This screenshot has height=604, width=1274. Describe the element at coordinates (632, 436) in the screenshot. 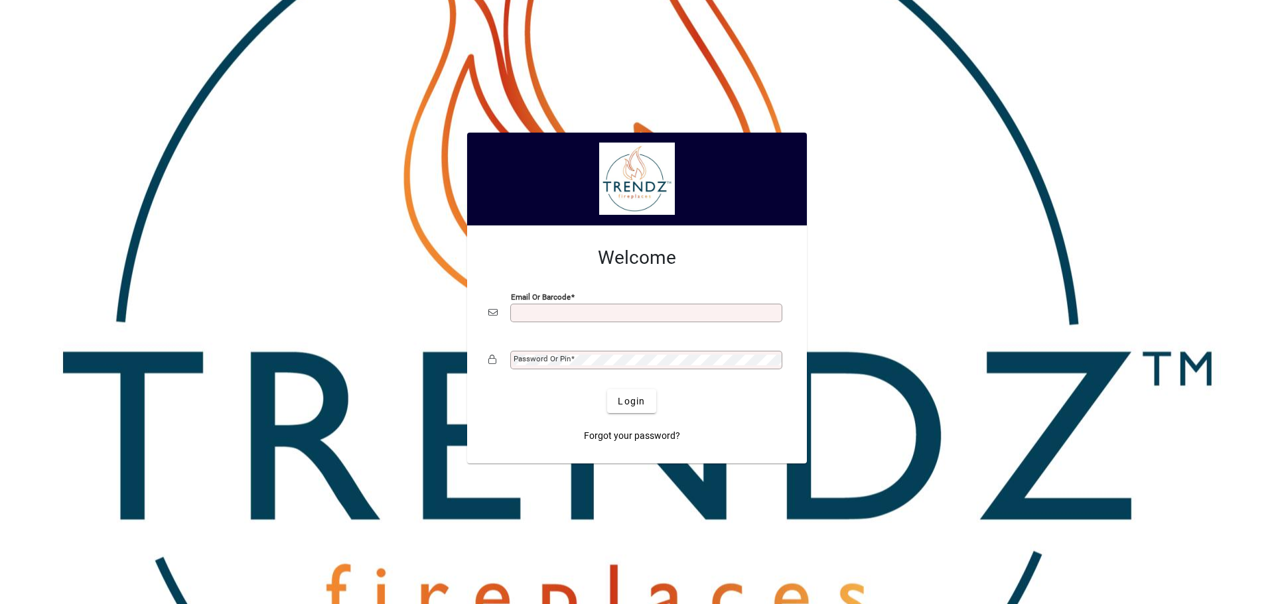

I see `span: Forgot your password?` at that location.